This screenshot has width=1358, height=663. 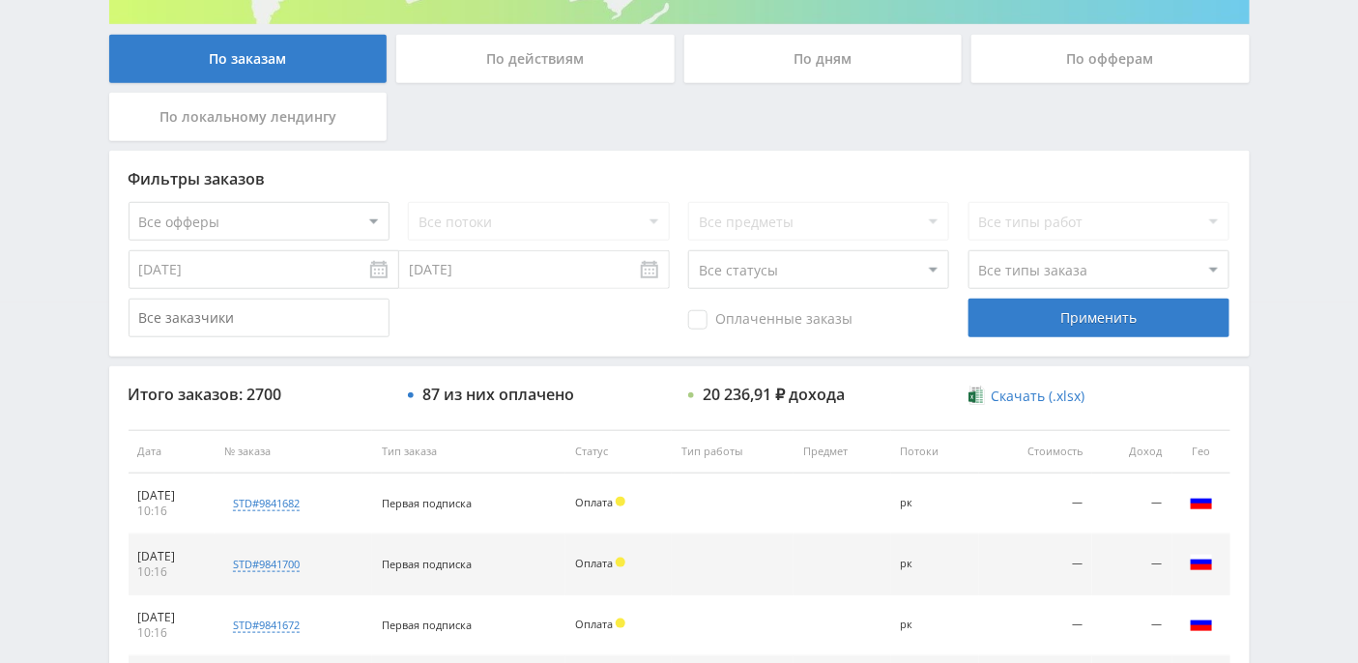 What do you see at coordinates (773, 394) in the screenshot?
I see `div: 20 236,91 ₽ дохода` at bounding box center [773, 394].